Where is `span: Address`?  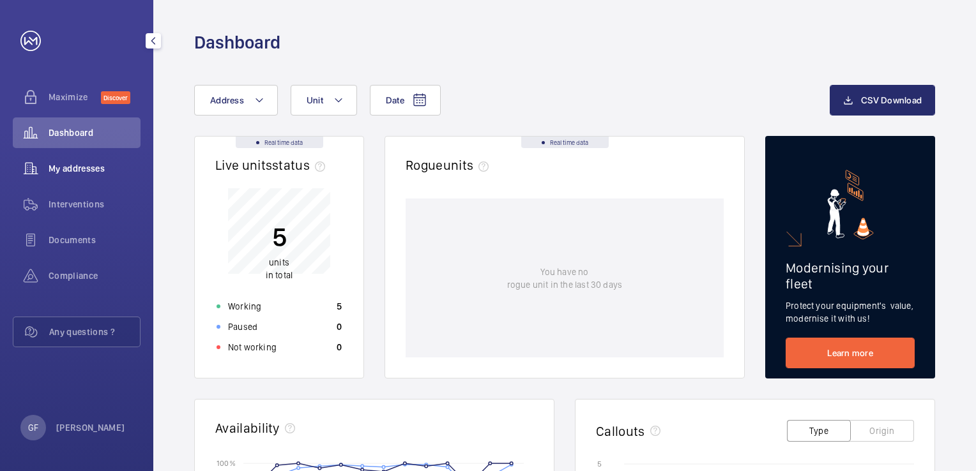
span: Address is located at coordinates (227, 100).